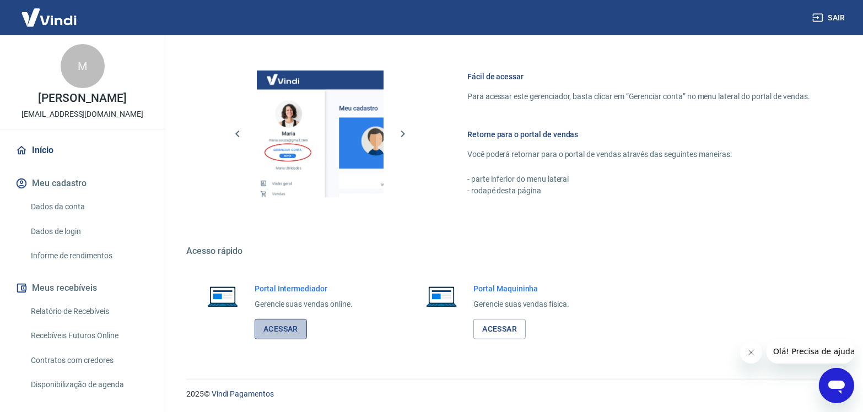 This screenshot has width=863, height=412. Describe the element at coordinates (89, 311) in the screenshot. I see `a: Relatório de Recebíveis` at that location.